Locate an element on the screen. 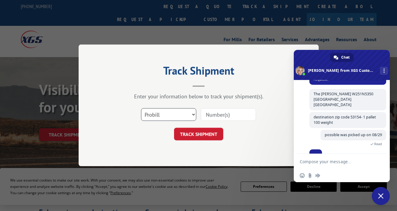  a: Chat is located at coordinates (342, 57).